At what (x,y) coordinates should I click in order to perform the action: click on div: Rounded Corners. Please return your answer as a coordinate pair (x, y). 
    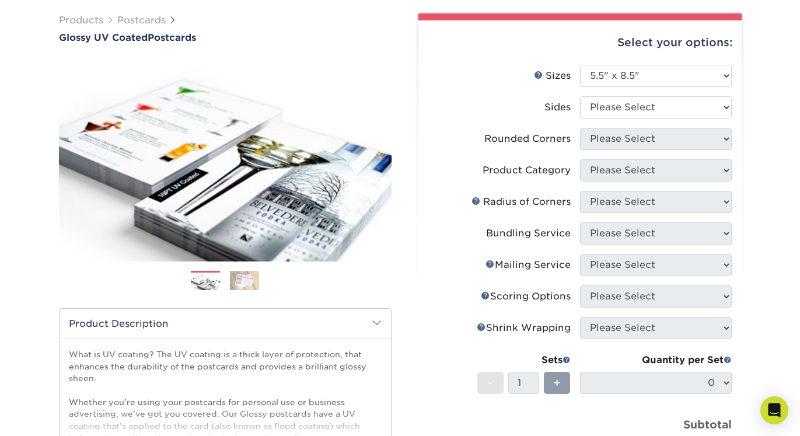
    Looking at the image, I should click on (527, 139).